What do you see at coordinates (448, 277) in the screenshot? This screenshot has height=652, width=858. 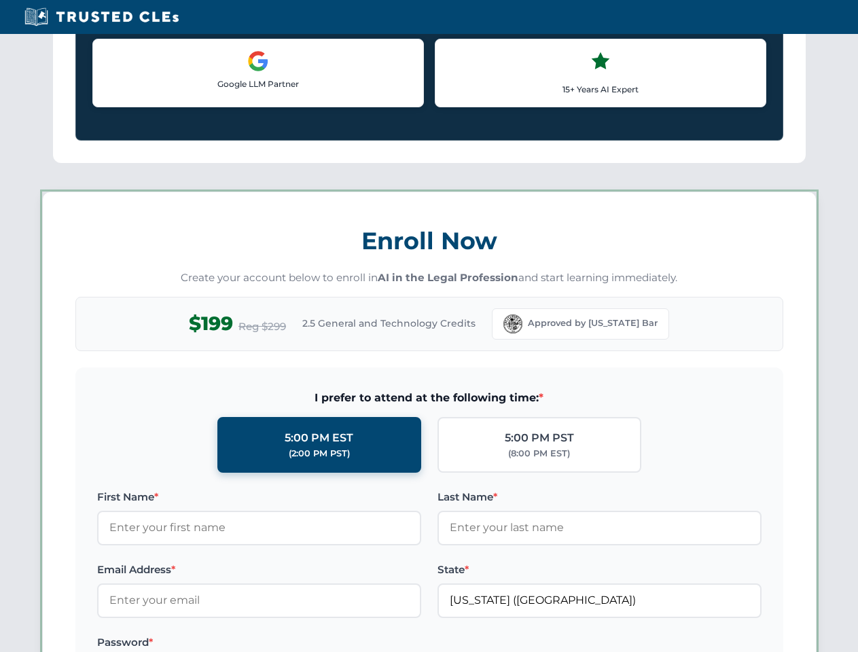 I see `strong: AI in the Legal Profession` at bounding box center [448, 277].